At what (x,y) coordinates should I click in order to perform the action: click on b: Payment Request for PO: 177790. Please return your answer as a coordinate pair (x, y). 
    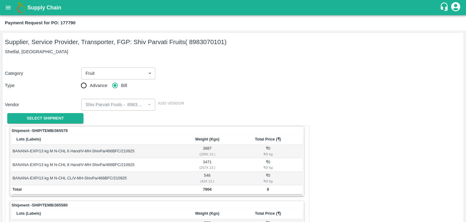
    Looking at the image, I should click on (40, 23).